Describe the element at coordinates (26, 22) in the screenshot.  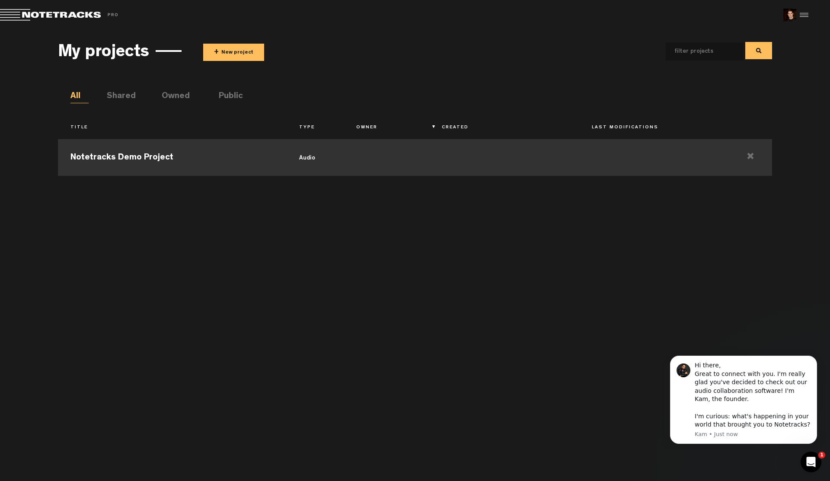
I see `img: Profile image for Kam` at that location.